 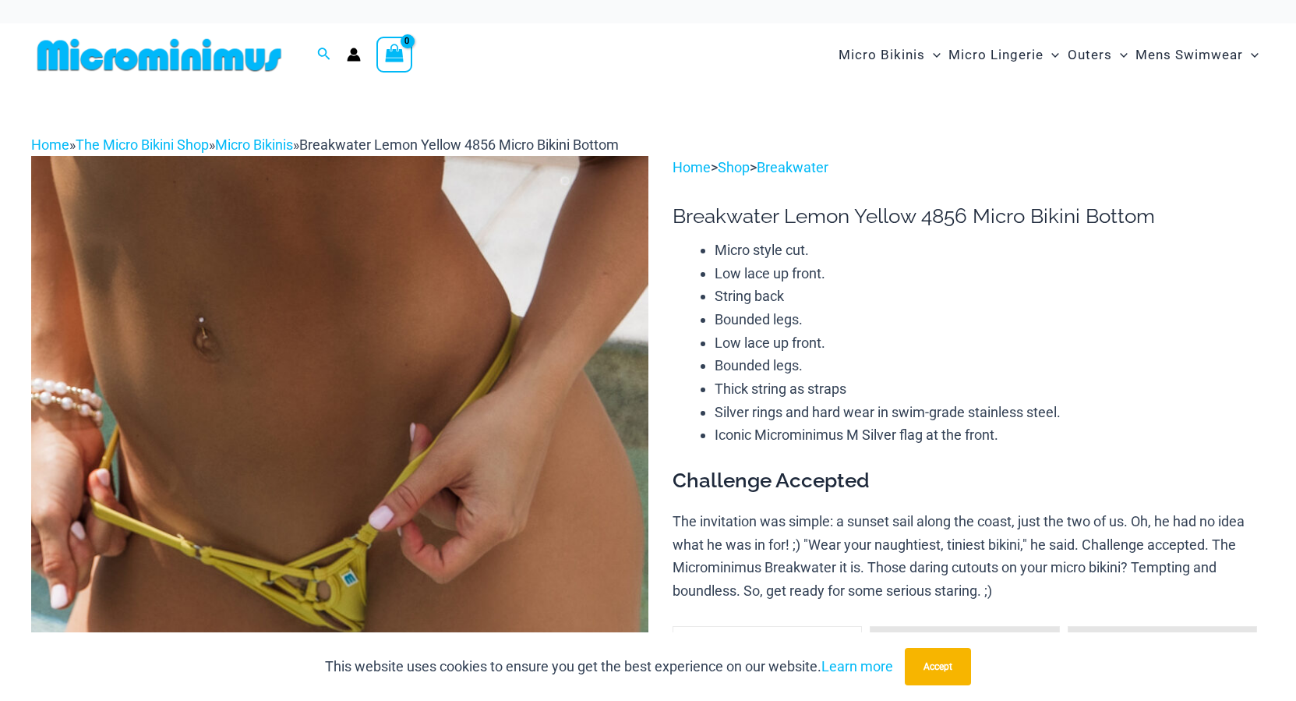 What do you see at coordinates (1048, 55) in the screenshot?
I see `nav: Site Navigation` at bounding box center [1048, 55].